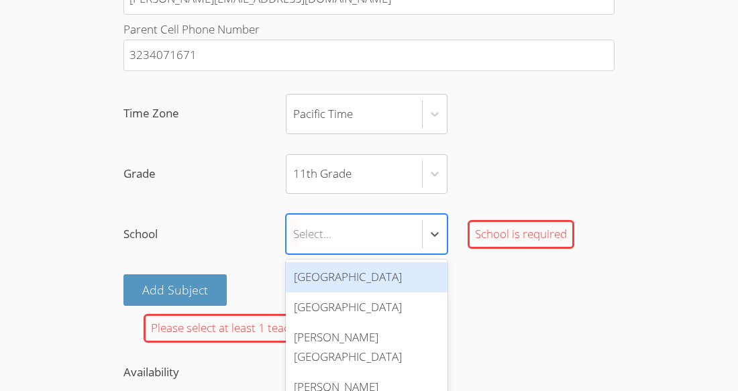  What do you see at coordinates (322, 174) in the screenshot?
I see `div: 11th Grade` at bounding box center [322, 174].